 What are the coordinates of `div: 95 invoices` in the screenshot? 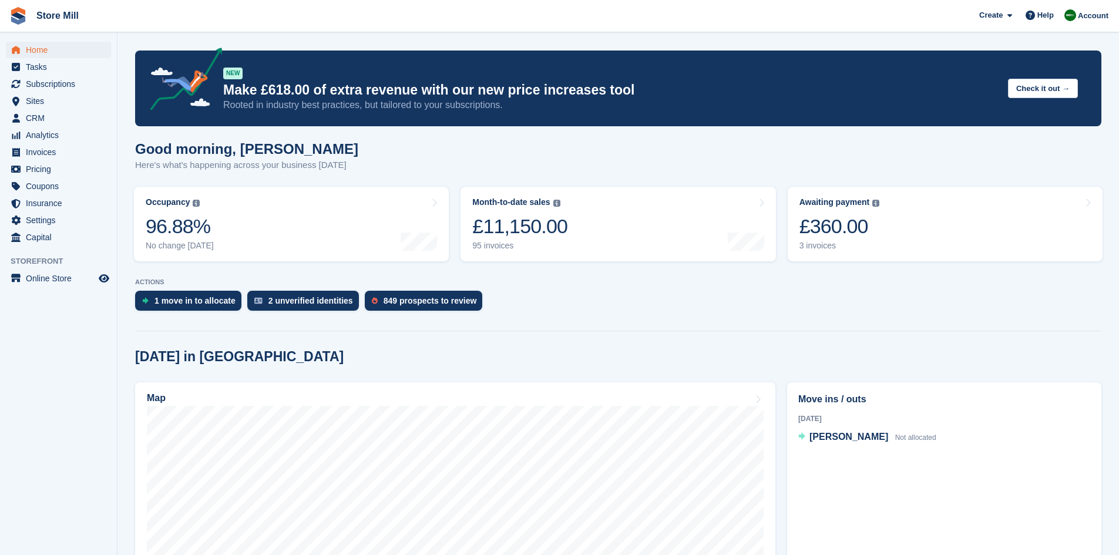 It's located at (520, 245).